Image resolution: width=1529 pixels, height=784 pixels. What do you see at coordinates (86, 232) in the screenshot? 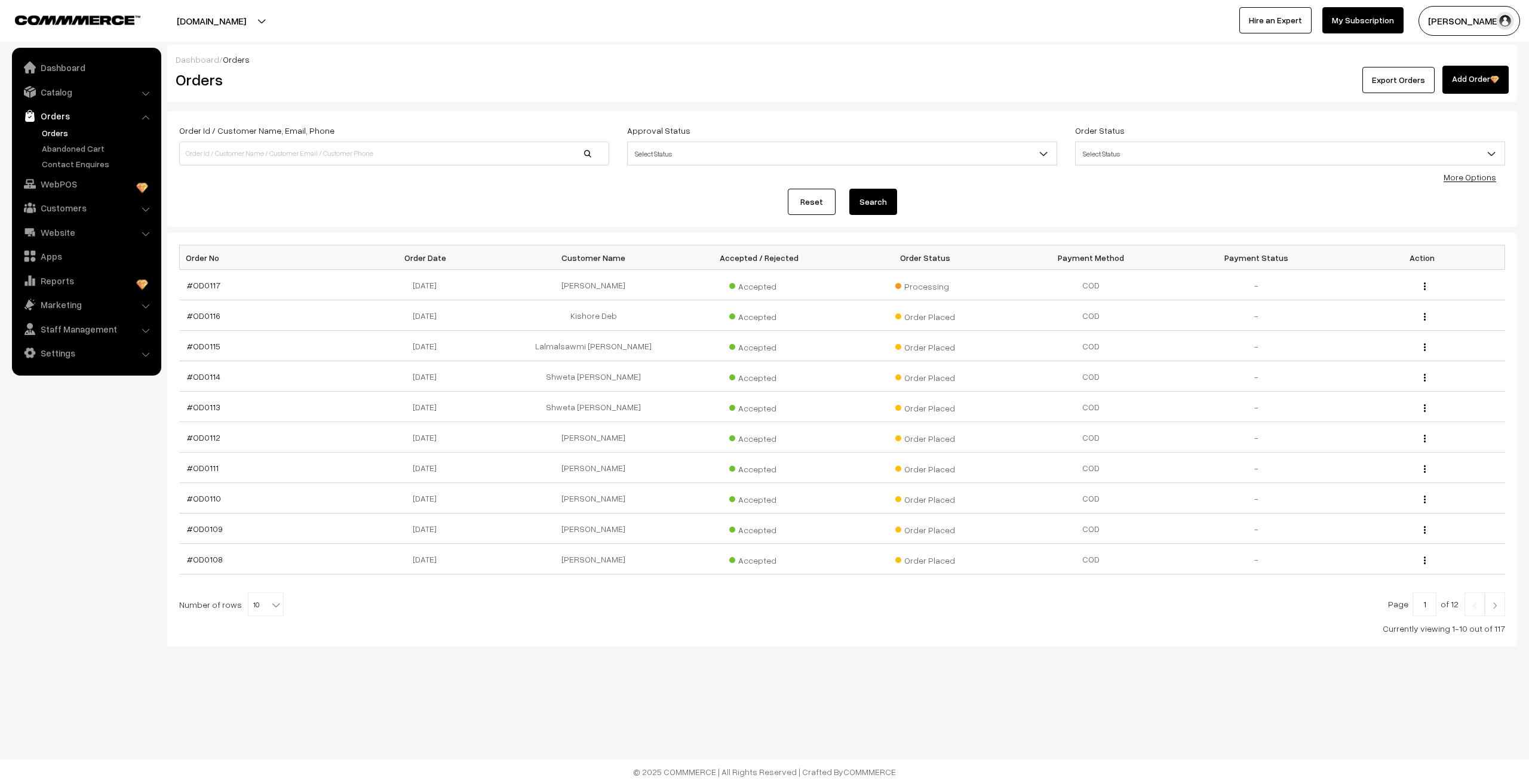
I see `a: Website` at bounding box center [86, 232].